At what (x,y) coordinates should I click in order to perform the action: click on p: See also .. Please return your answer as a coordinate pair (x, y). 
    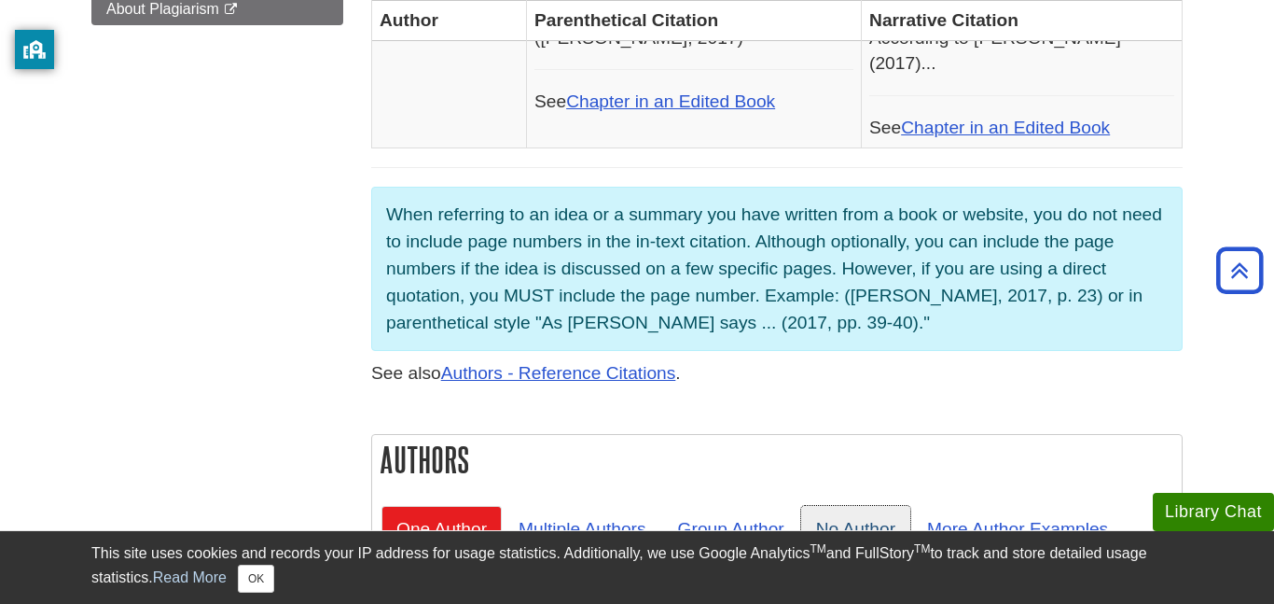
    Looking at the image, I should click on (777, 373).